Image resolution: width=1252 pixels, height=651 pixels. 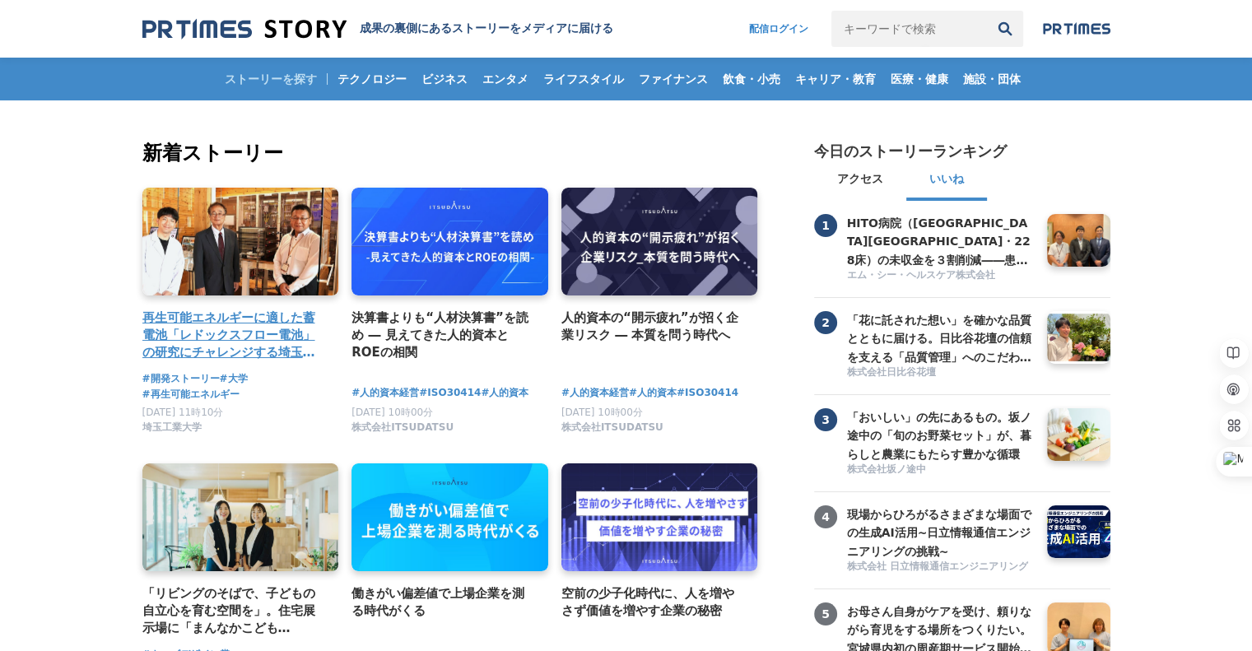 I want to click on span: 埼玉工業大学, so click(x=172, y=427).